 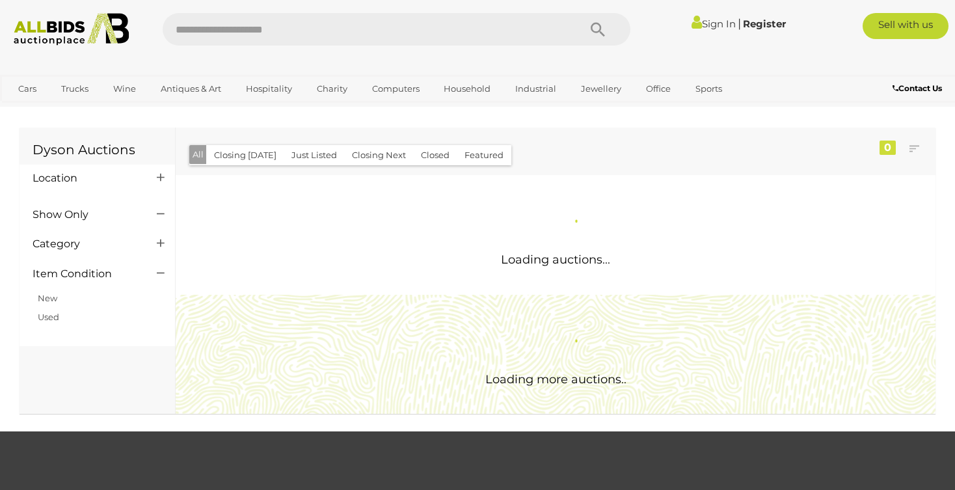 What do you see at coordinates (379, 155) in the screenshot?
I see `button: Closing Next` at bounding box center [379, 155].